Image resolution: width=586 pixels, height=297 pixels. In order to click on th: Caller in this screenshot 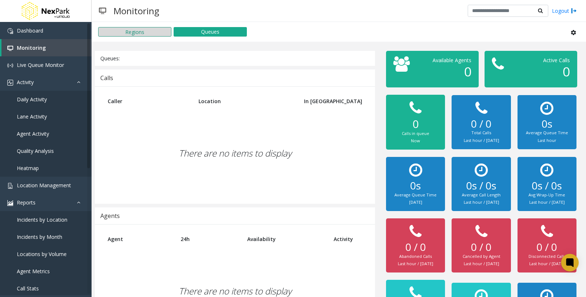, I will do `click(148, 101)`.